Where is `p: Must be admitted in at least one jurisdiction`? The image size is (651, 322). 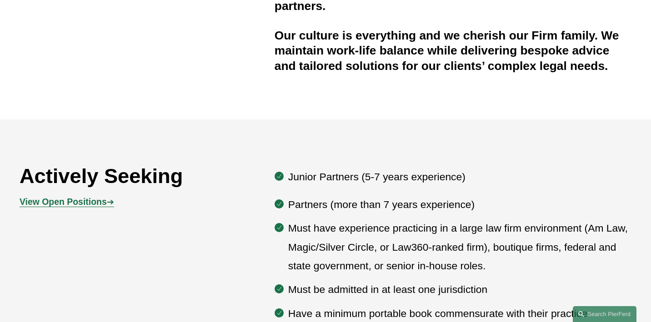
p: Must be admitted in at least one jurisdiction is located at coordinates (459, 290).